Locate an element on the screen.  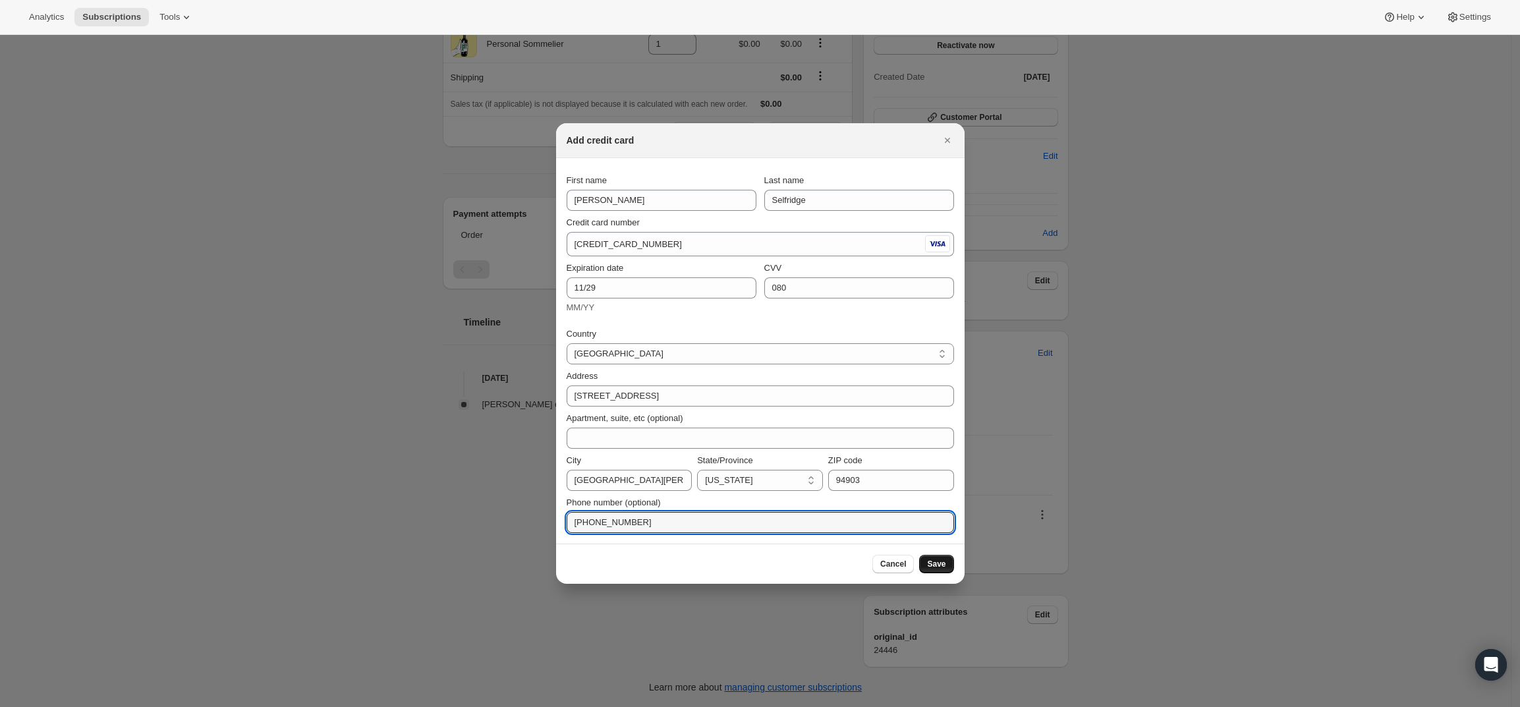
span: State/Province is located at coordinates (725, 460).